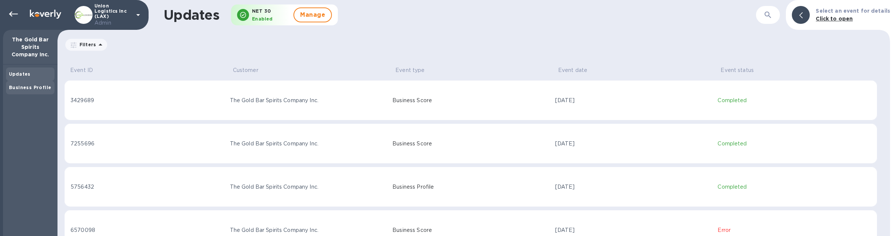 Image resolution: width=896 pixels, height=236 pixels. What do you see at coordinates (30, 87) in the screenshot?
I see `b: Business Profile` at bounding box center [30, 87].